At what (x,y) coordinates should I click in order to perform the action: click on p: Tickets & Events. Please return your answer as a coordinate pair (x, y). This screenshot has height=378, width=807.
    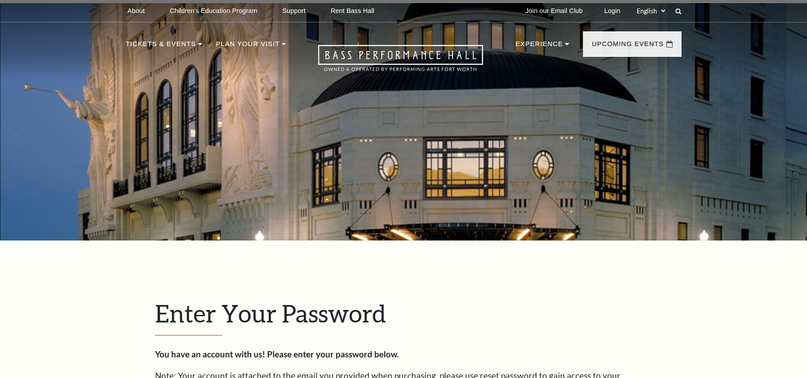
    Looking at the image, I should click on (161, 47).